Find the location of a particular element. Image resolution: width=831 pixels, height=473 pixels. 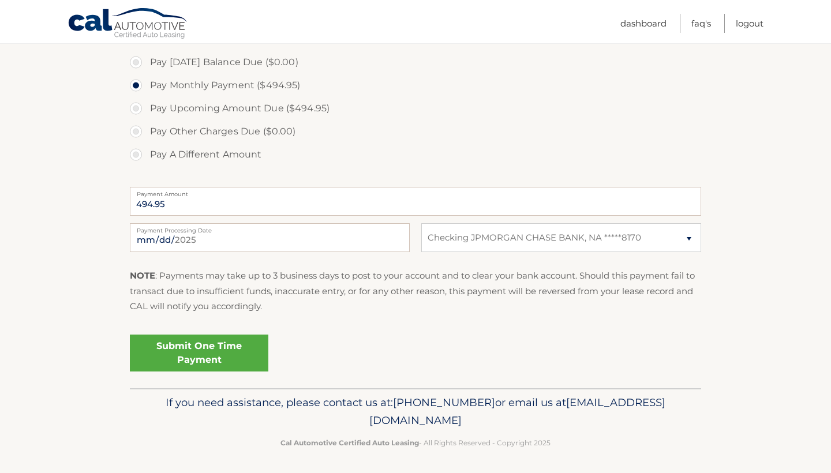

input: Payment Amount is located at coordinates (415, 201).